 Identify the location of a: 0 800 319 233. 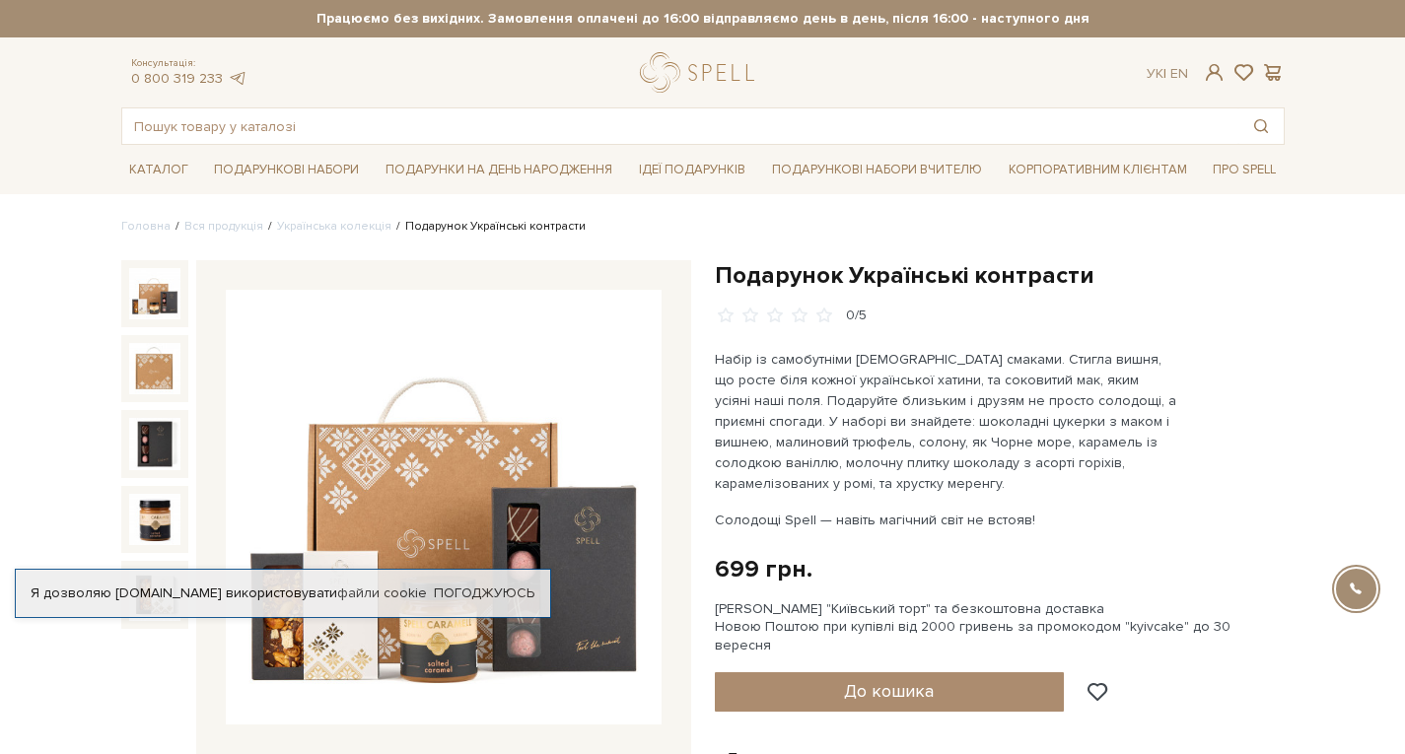
(176, 78).